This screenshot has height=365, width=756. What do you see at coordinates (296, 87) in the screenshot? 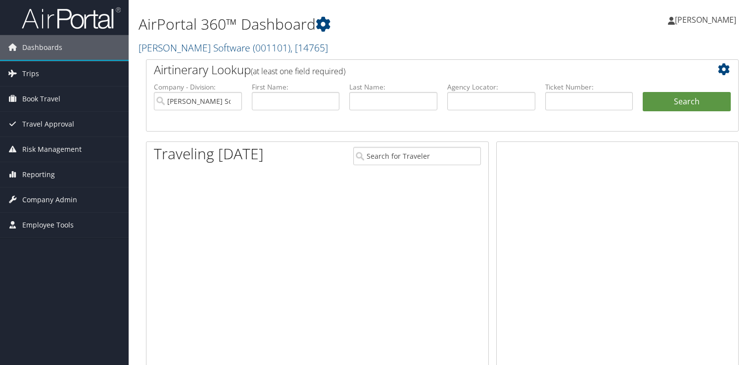
I see `label: First Name:` at bounding box center [296, 87].